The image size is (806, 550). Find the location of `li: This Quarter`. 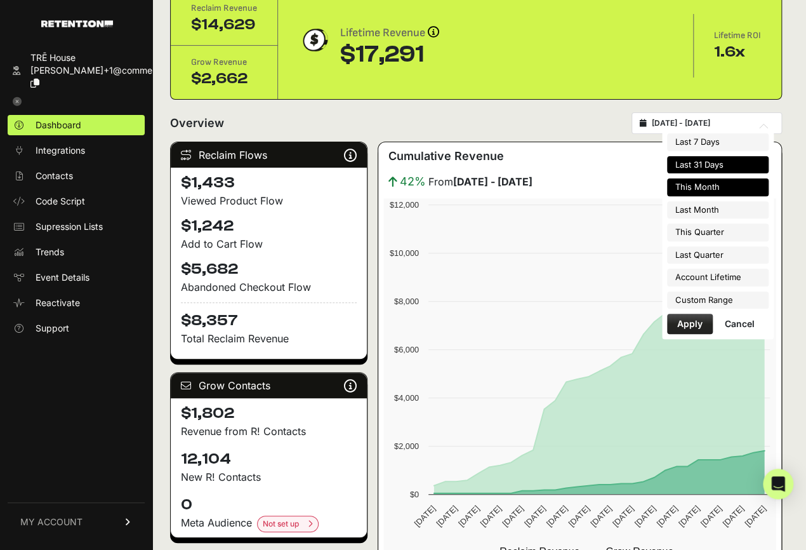

li: This Quarter is located at coordinates (718, 232).